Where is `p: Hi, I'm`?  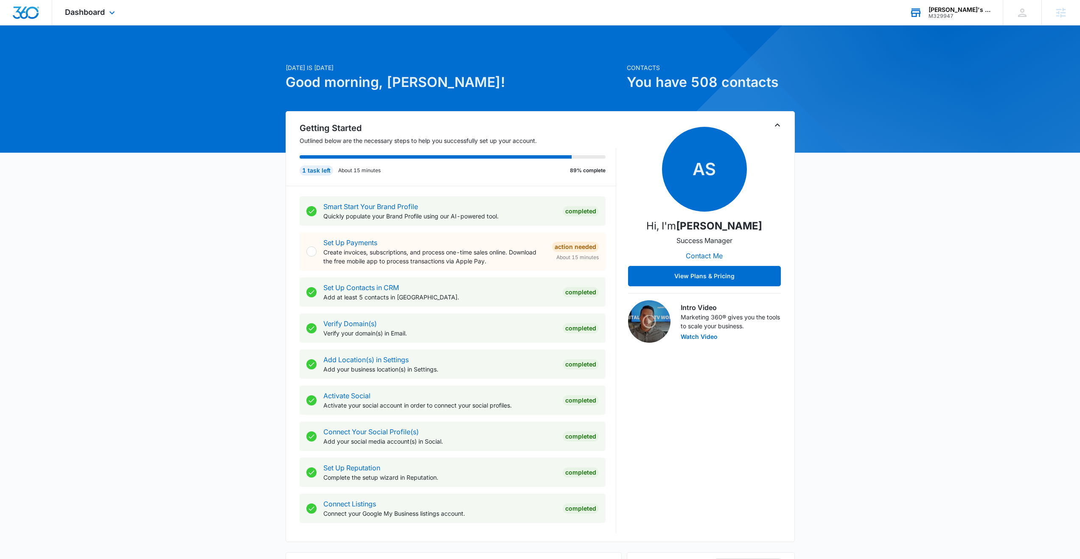
p: Hi, I'm is located at coordinates (704, 226).